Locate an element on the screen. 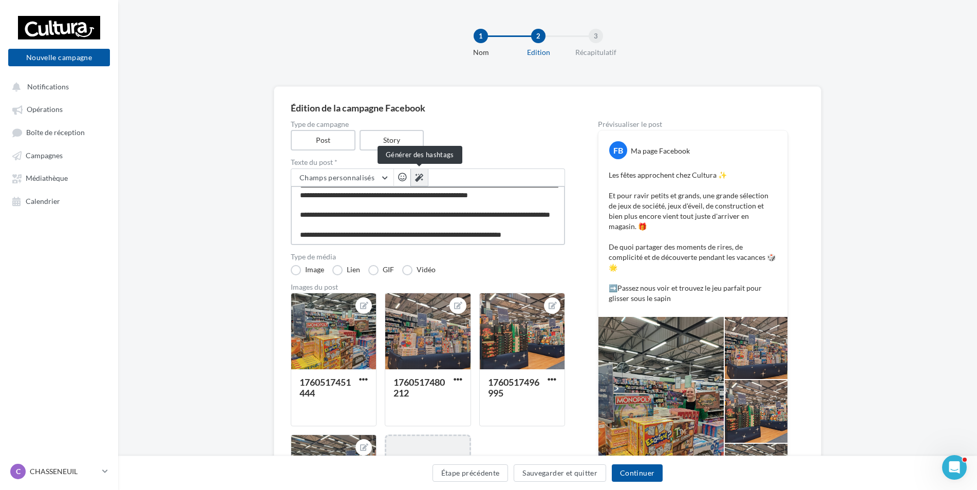  button: Étape précédente is located at coordinates (471, 473).